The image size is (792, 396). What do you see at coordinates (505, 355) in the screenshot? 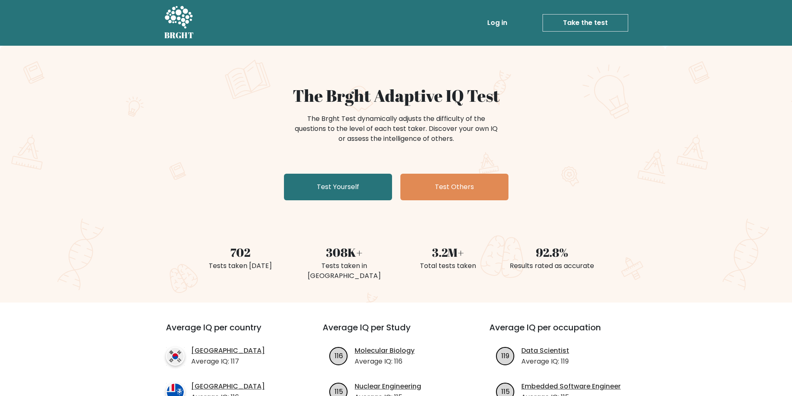
I see `text: 119` at bounding box center [505, 355].